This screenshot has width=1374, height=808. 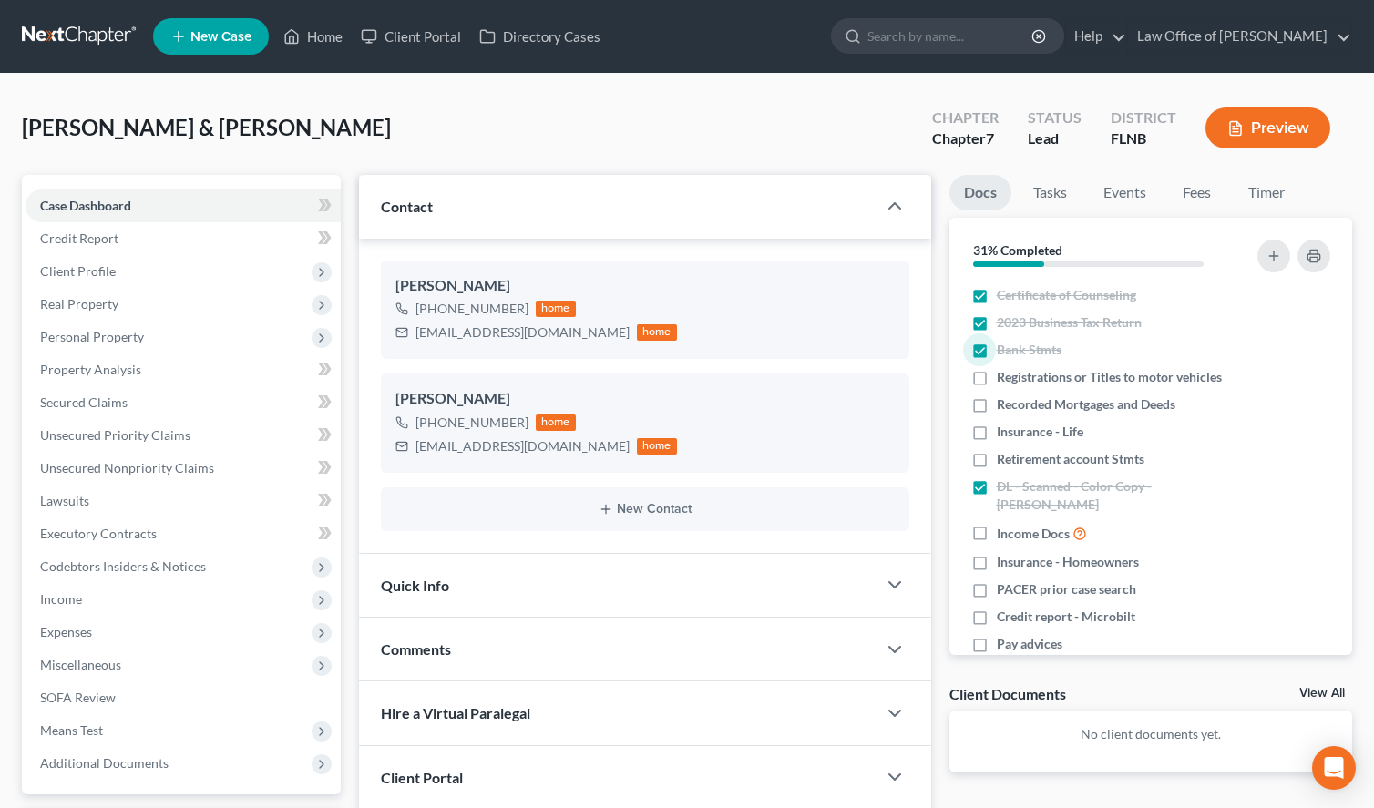 I want to click on span: Retirement account Stmts, so click(x=1071, y=459).